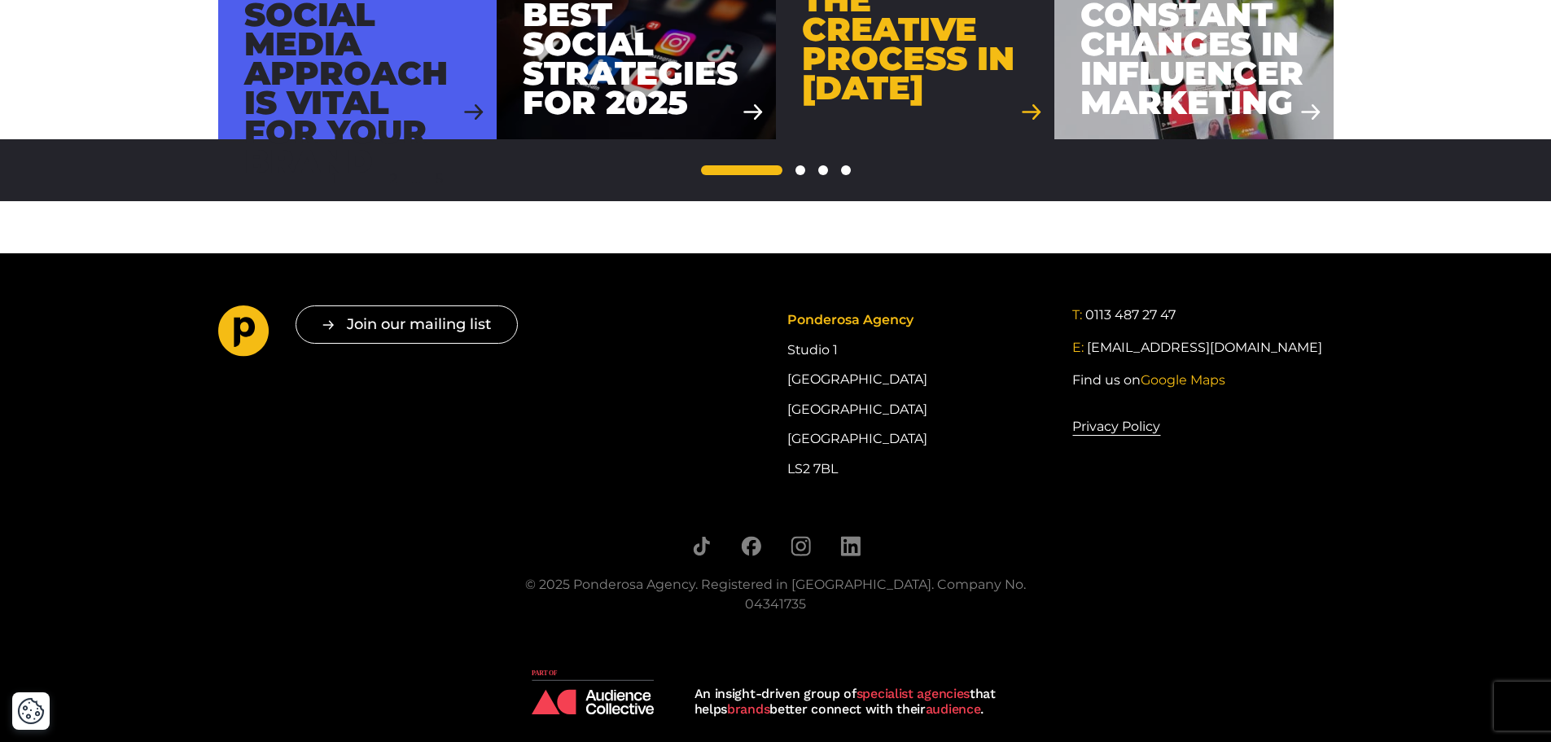  I want to click on button: Join our mailing list, so click(406, 324).